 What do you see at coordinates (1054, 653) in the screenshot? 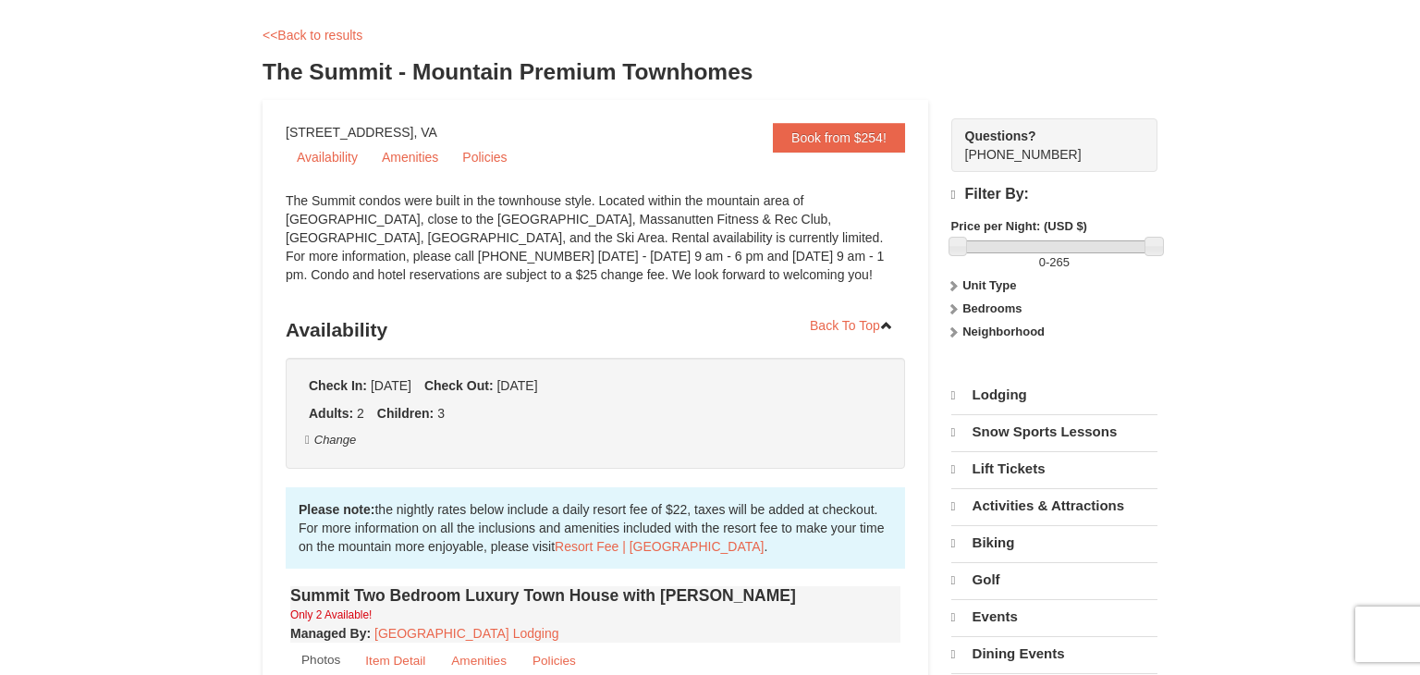
I see `a: Dining Events` at bounding box center [1054, 653].